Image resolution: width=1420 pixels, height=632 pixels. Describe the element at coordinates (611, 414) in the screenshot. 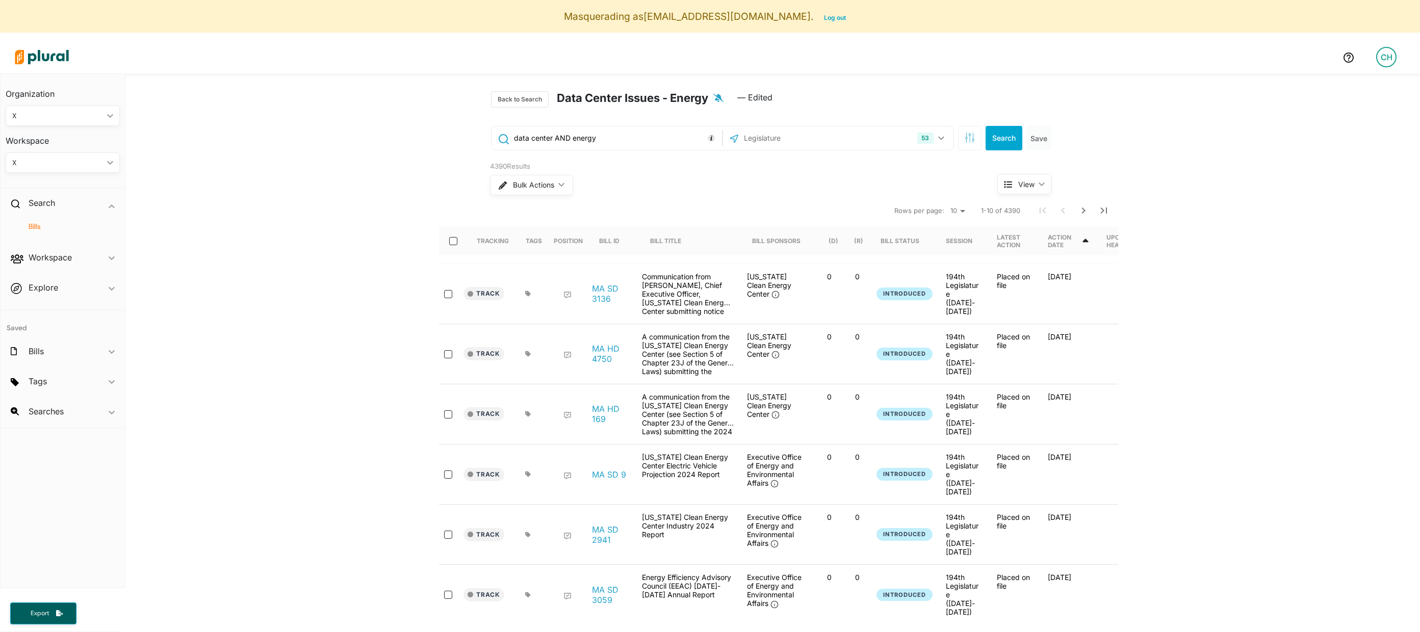

I see `a: MA HD 169` at that location.